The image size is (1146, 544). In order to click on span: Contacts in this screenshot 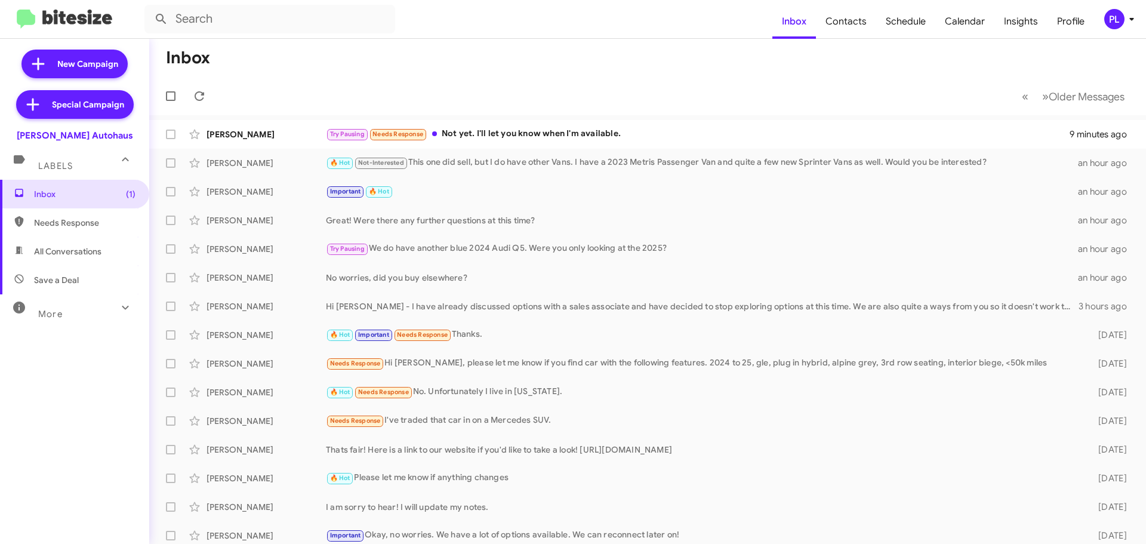, I will do `click(846, 21)`.